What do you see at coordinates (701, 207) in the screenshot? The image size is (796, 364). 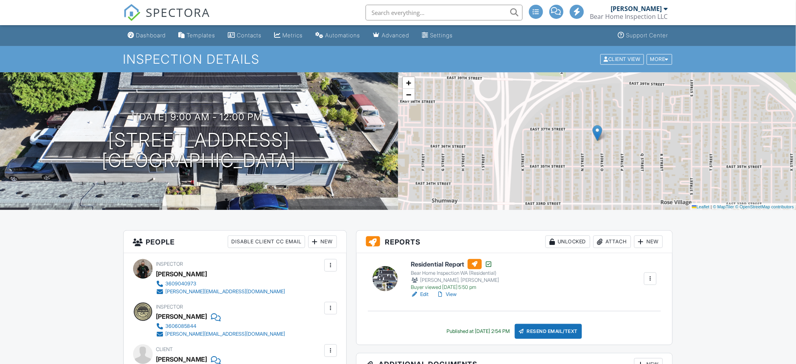 I see `a: Leaflet` at bounding box center [701, 207].